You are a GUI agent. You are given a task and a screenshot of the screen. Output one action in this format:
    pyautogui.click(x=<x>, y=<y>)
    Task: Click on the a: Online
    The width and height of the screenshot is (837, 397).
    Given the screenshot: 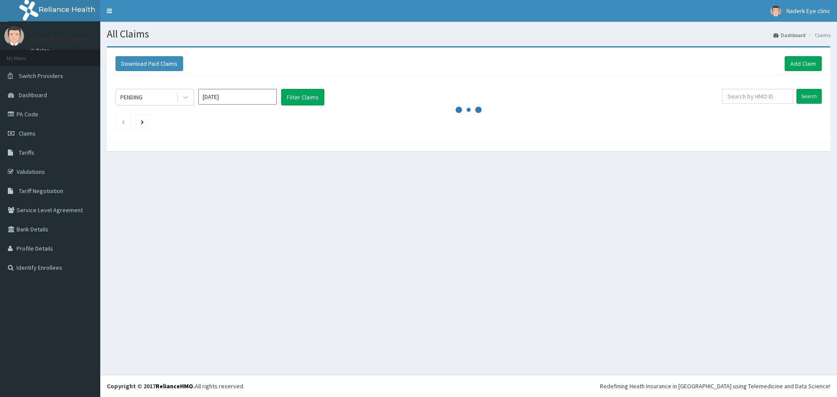 What is the action you would take?
    pyautogui.click(x=41, y=51)
    